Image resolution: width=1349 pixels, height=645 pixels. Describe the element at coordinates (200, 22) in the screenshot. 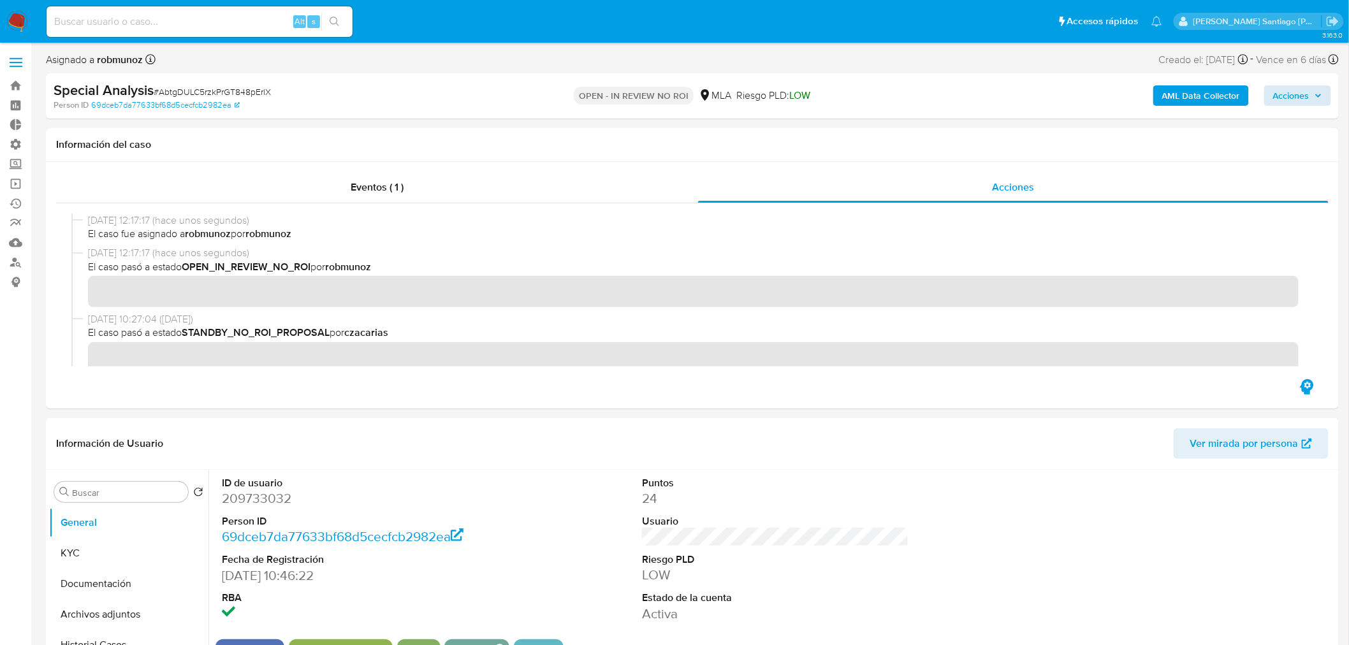

I see `input: Buscar usuario o caso...` at that location.